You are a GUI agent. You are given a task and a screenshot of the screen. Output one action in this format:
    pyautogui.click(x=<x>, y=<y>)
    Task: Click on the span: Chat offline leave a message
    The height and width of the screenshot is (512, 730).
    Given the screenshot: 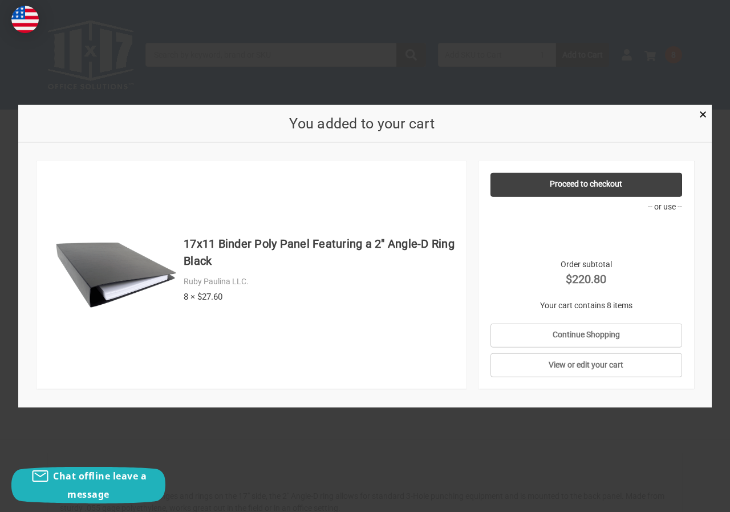 What is the action you would take?
    pyautogui.click(x=100, y=485)
    